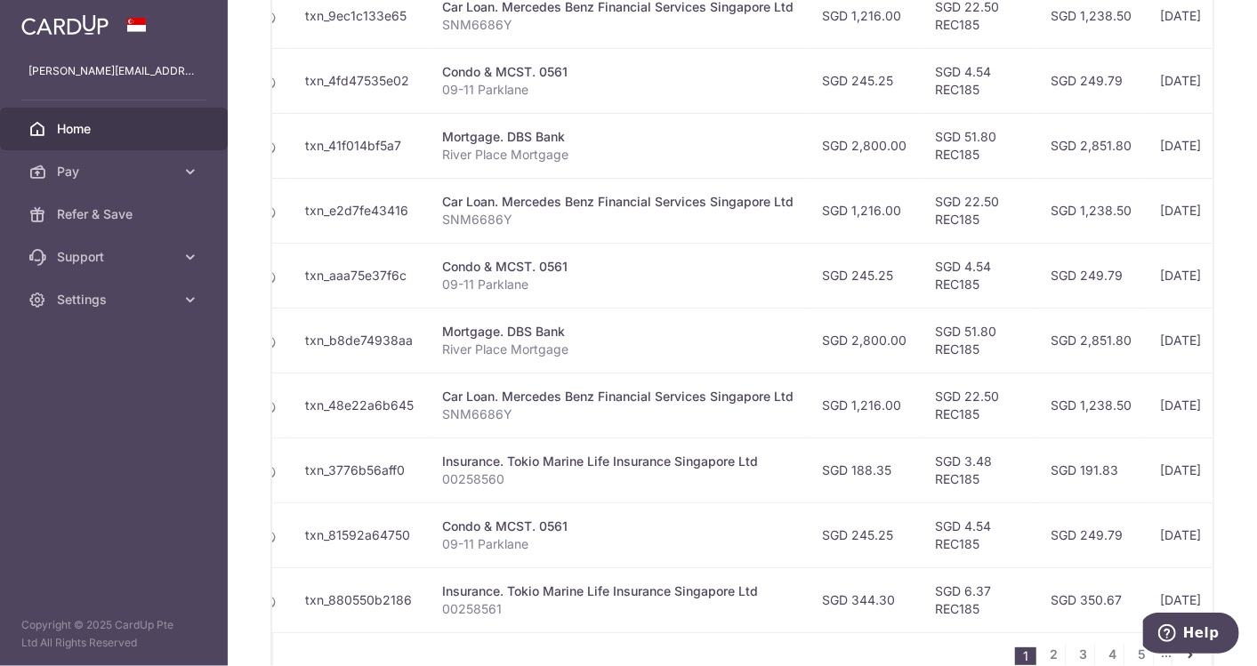 The image size is (1257, 666). What do you see at coordinates (1090, 470) in the screenshot?
I see `td: SGD 191.83` at bounding box center [1090, 470].